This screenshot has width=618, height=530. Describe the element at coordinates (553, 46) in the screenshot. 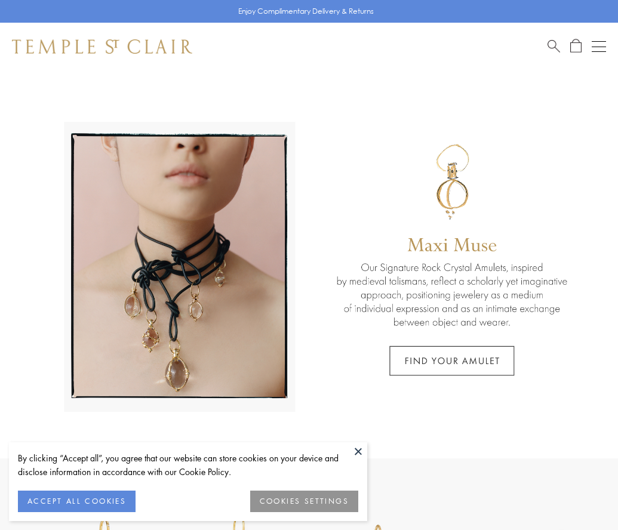

I see `a: Search` at that location.